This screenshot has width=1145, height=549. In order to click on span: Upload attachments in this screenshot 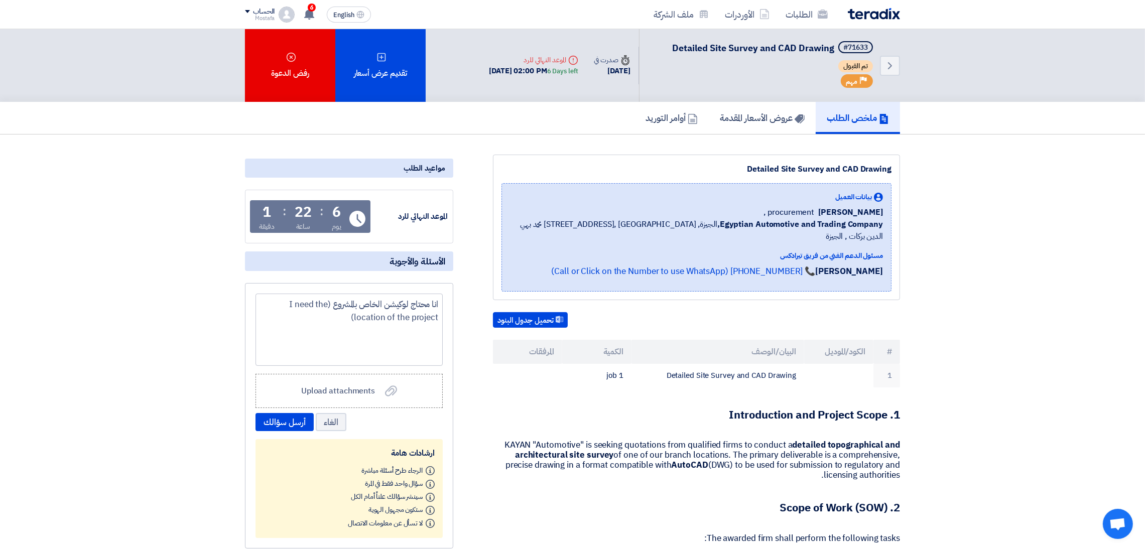, I will do `click(338, 391)`.